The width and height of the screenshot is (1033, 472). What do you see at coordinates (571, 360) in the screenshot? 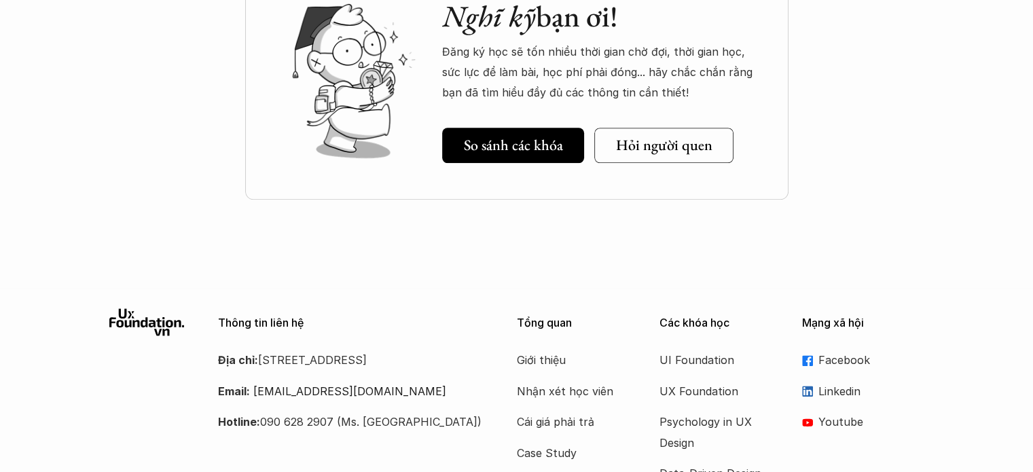
I see `a: Giới thiệu` at bounding box center [571, 360].